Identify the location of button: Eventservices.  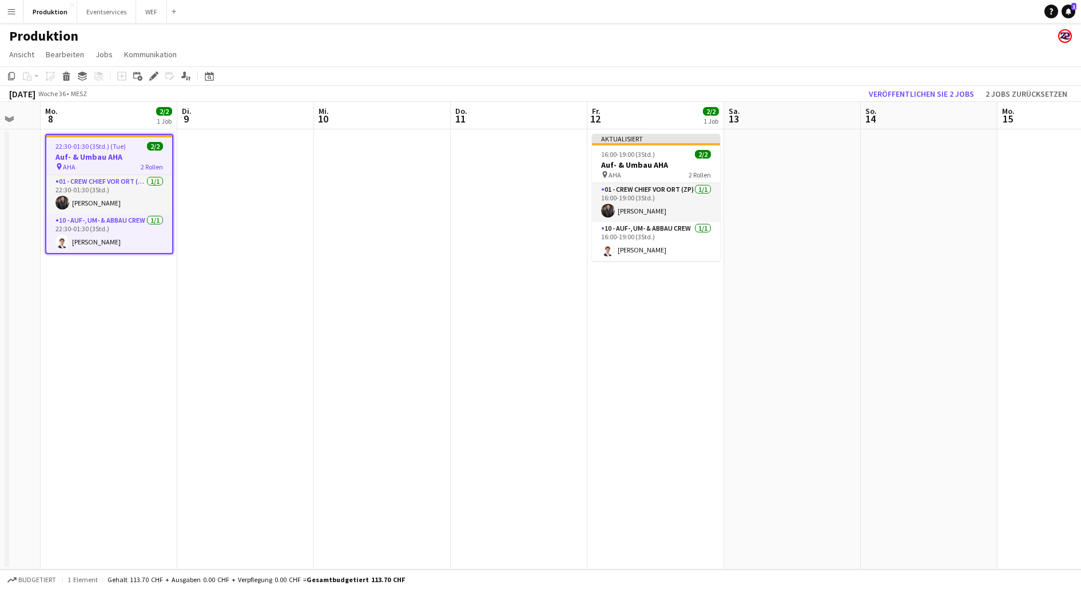
(106, 11).